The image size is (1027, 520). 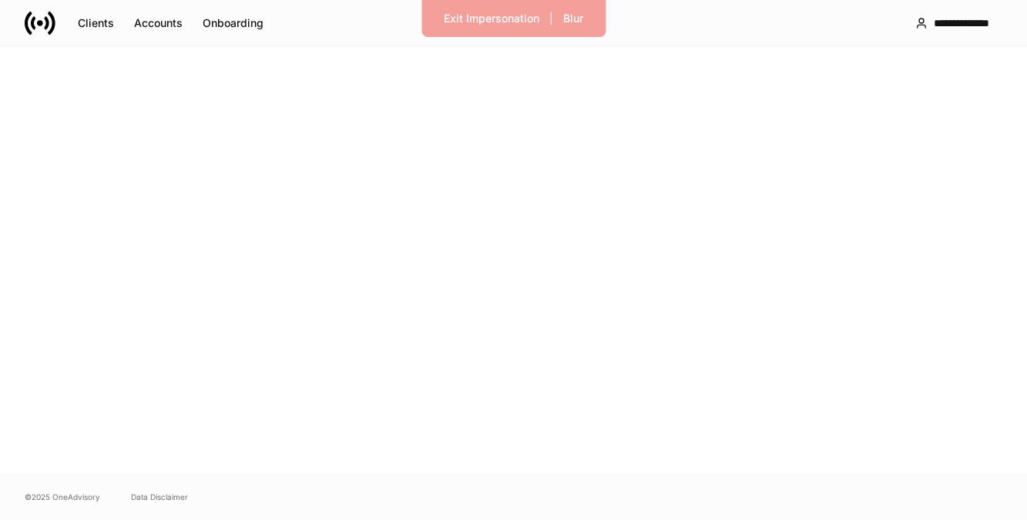 What do you see at coordinates (158, 23) in the screenshot?
I see `button: Accounts` at bounding box center [158, 23].